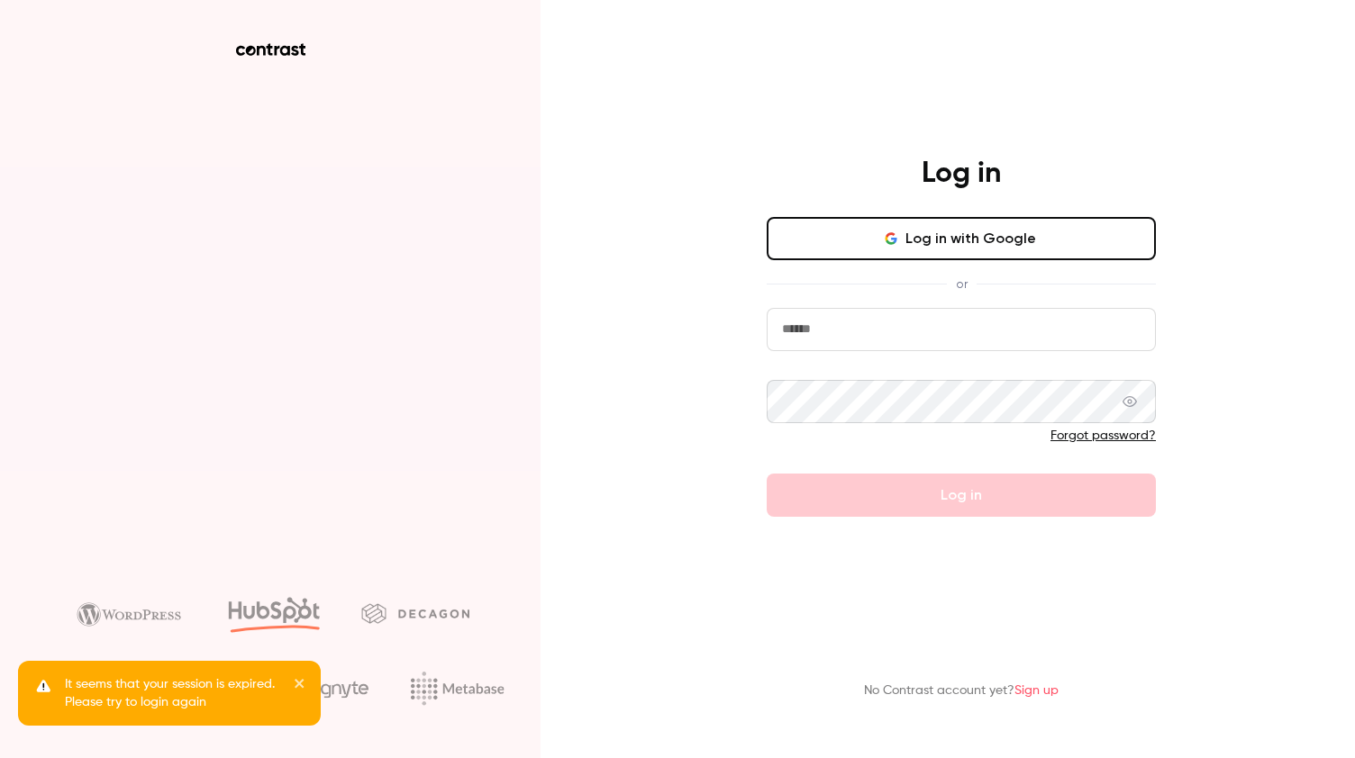 The width and height of the screenshot is (1355, 758). I want to click on p: It seems that your session is expired. Please try to login again, so click(173, 694).